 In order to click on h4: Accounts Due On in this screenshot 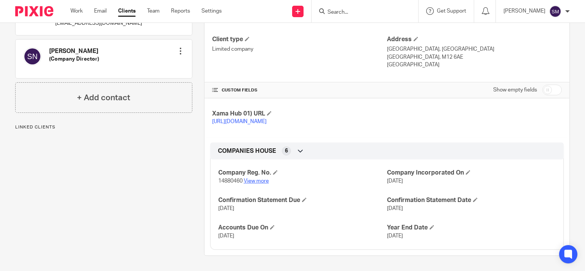, I will do `click(302, 227)`.